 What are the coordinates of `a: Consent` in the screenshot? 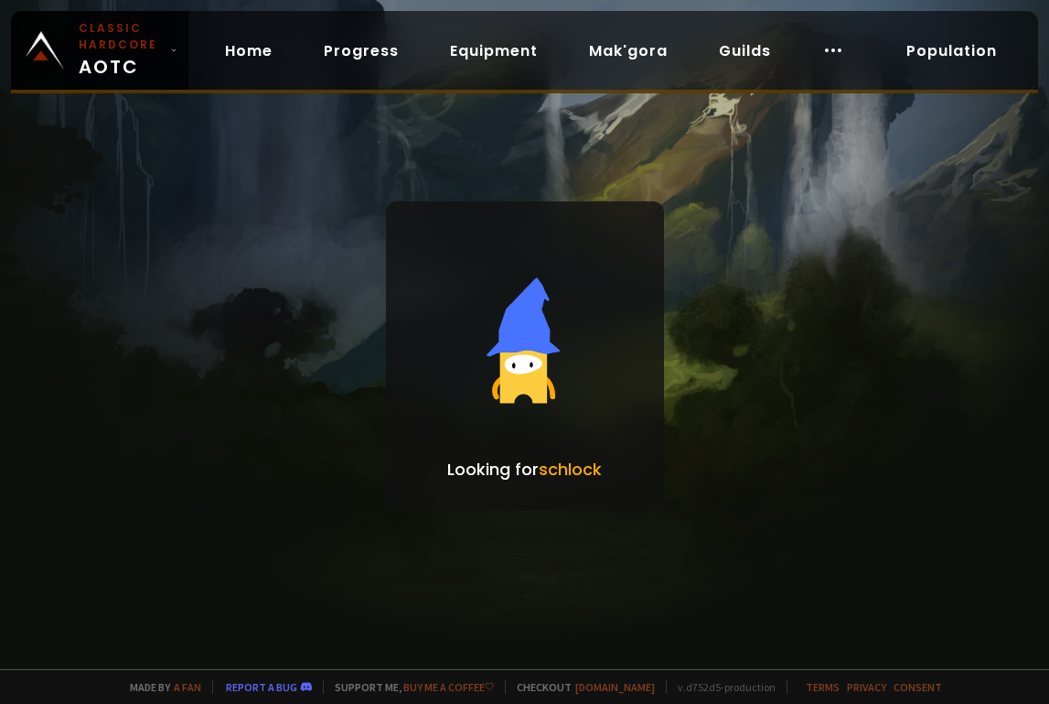 It's located at (918, 686).